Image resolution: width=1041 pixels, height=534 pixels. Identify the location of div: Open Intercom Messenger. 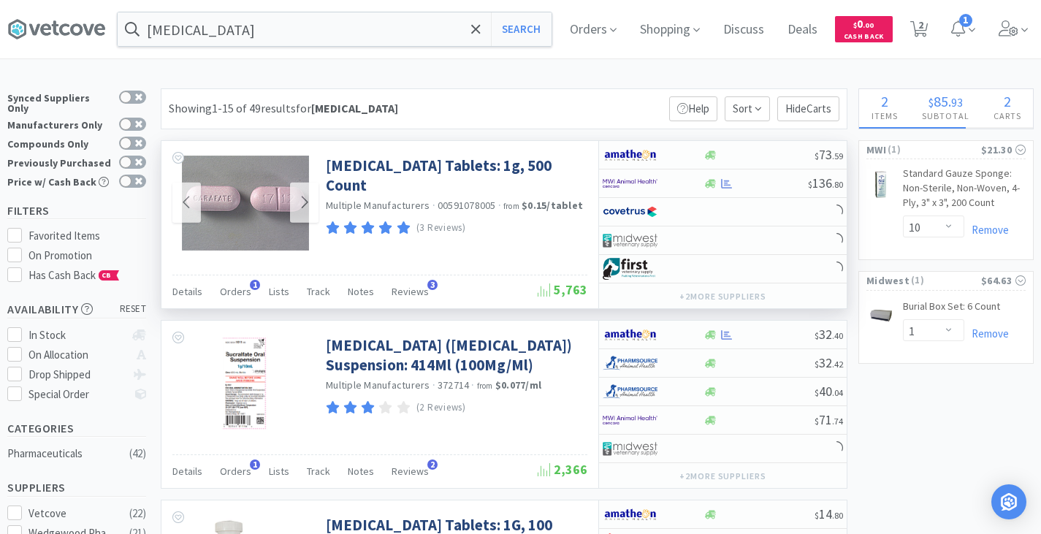
(1009, 502).